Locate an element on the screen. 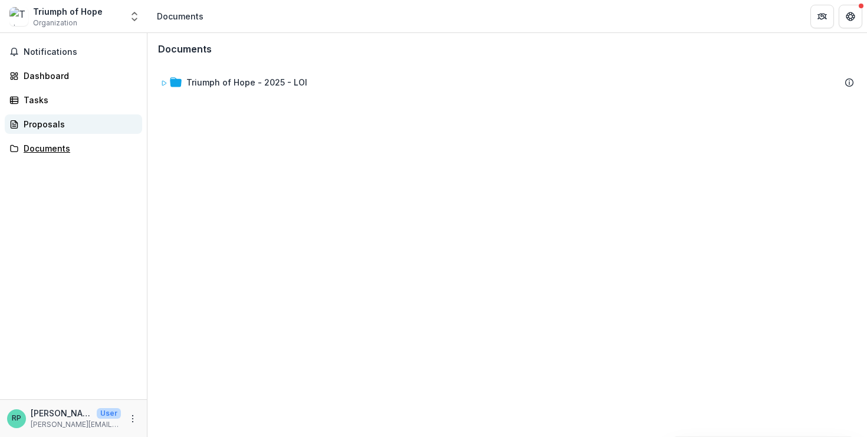 This screenshot has height=437, width=867. div: Dashboard is located at coordinates (78, 76).